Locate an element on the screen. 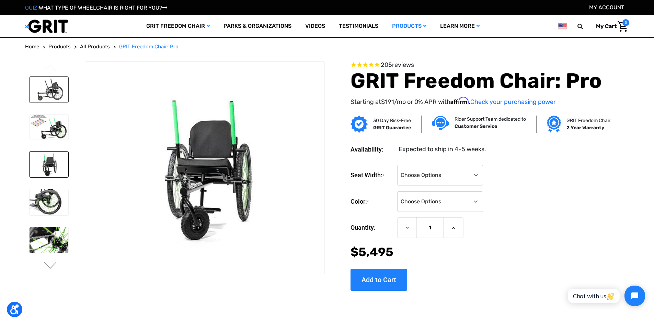  a: Parks & Organizations is located at coordinates (257, 26).